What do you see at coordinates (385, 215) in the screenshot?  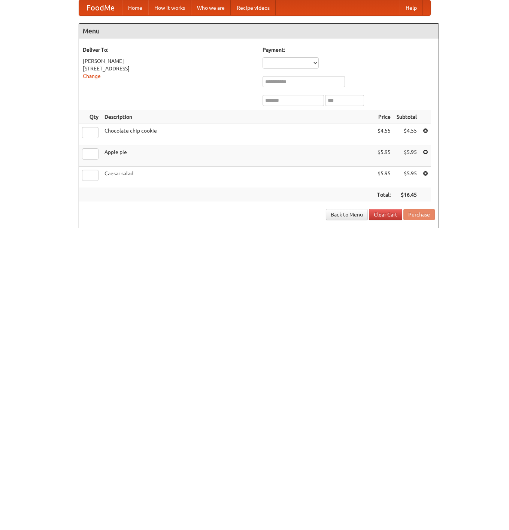 I see `a: Clear Cart` at bounding box center [385, 215].